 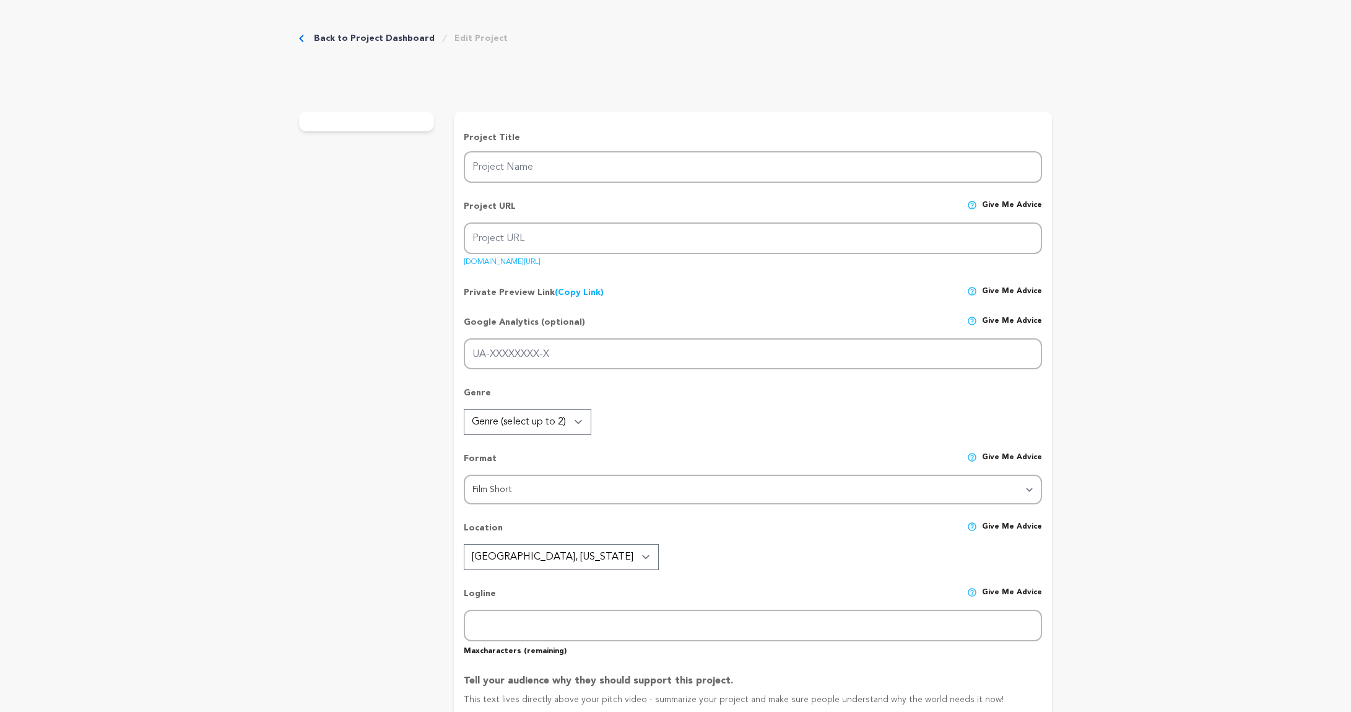 I want to click on p: Genre, so click(x=753, y=398).